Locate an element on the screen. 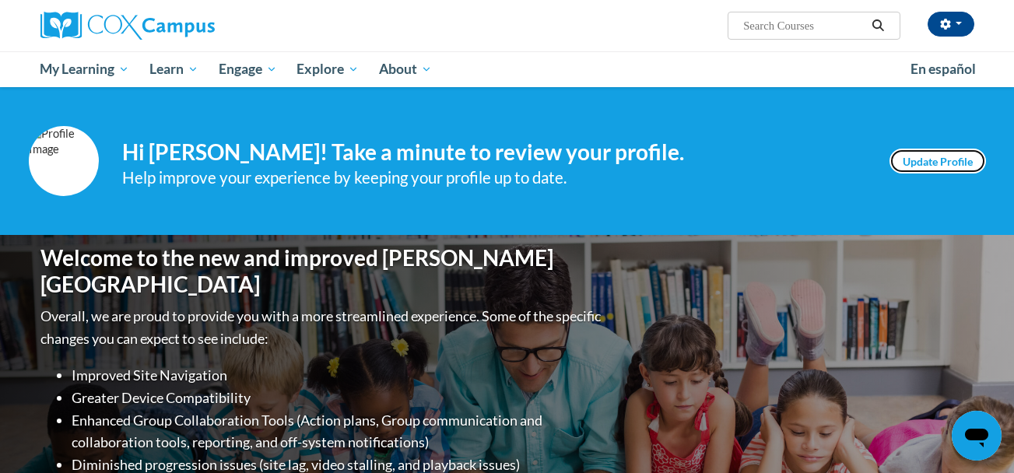  span: About is located at coordinates (405, 69).